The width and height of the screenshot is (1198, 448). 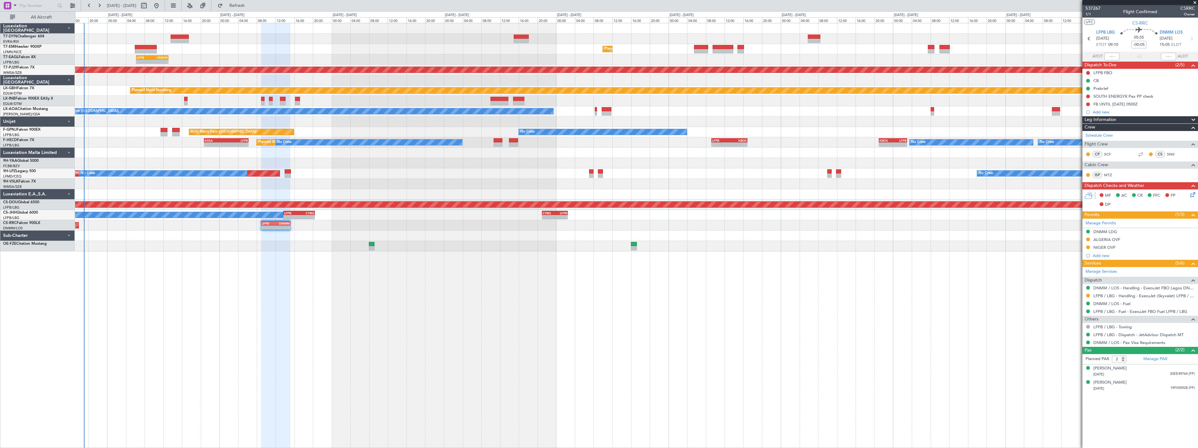 I want to click on span: OE-FZE, so click(x=10, y=244).